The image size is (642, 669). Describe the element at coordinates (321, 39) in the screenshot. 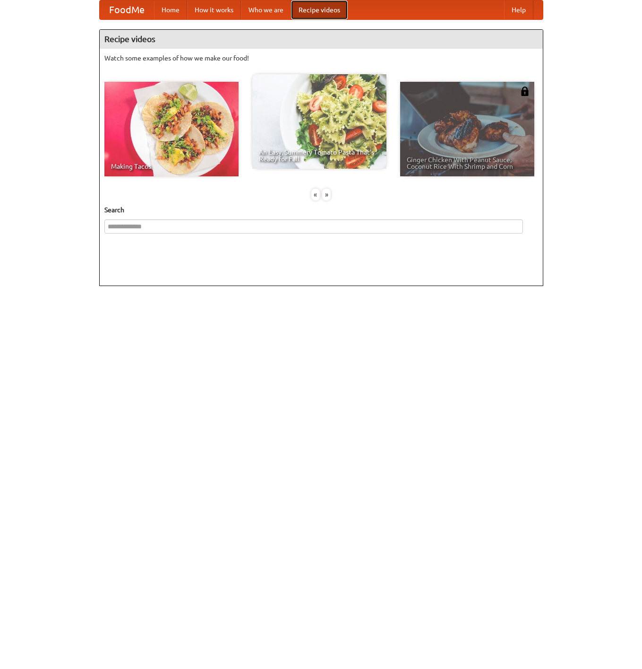

I see `h4: Recipe videos` at that location.